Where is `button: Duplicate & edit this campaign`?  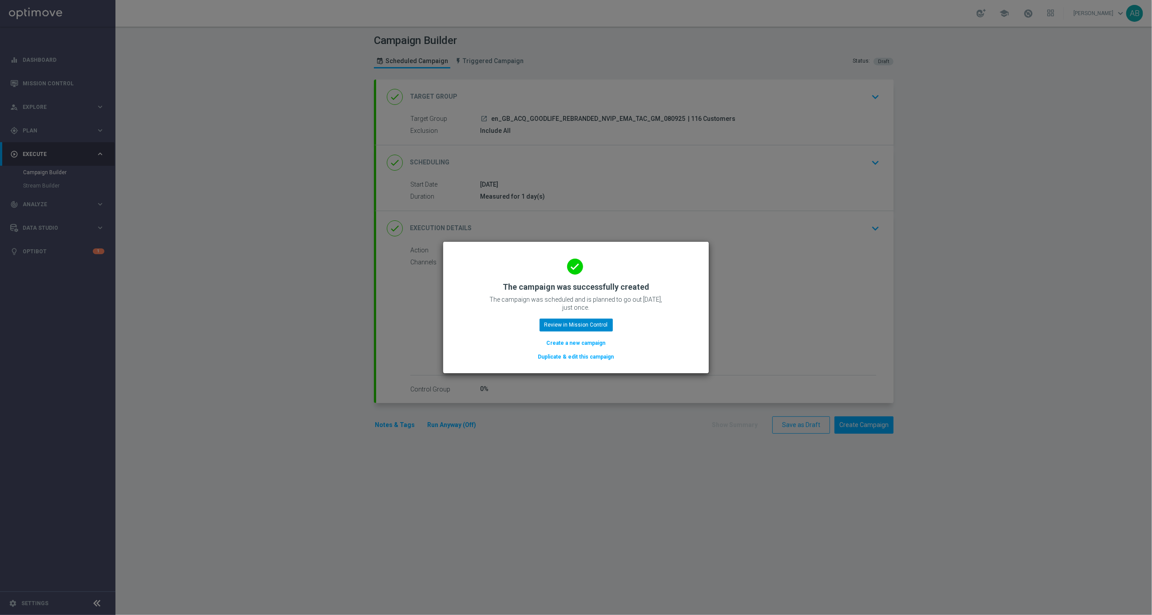 button: Duplicate & edit this campaign is located at coordinates (576, 357).